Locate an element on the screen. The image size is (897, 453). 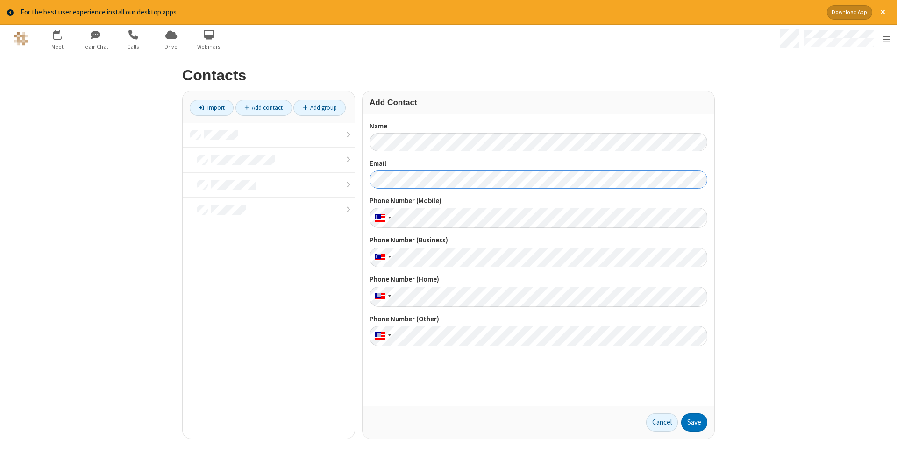
a: Cancel is located at coordinates (662, 423).